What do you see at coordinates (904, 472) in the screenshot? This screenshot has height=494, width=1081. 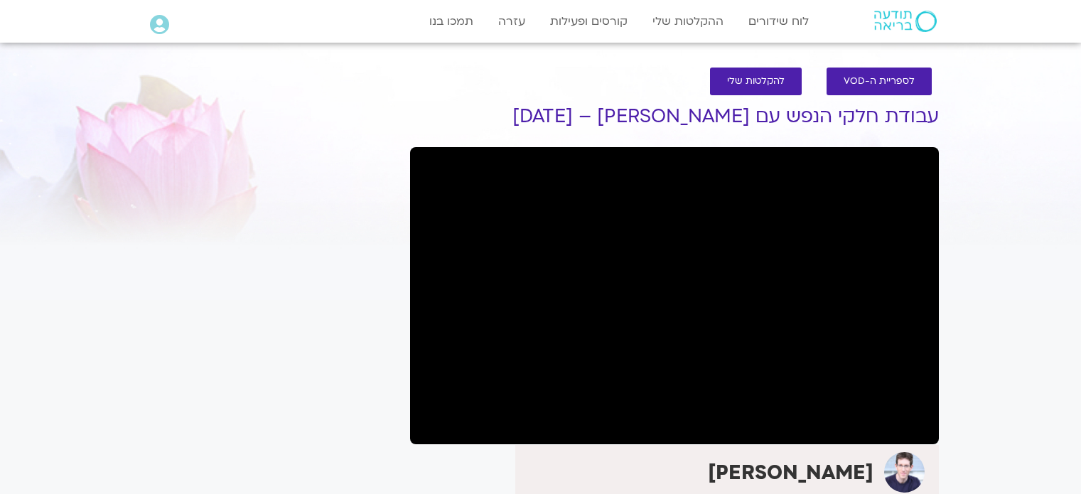 I see `img: ערן טייכר` at bounding box center [904, 472].